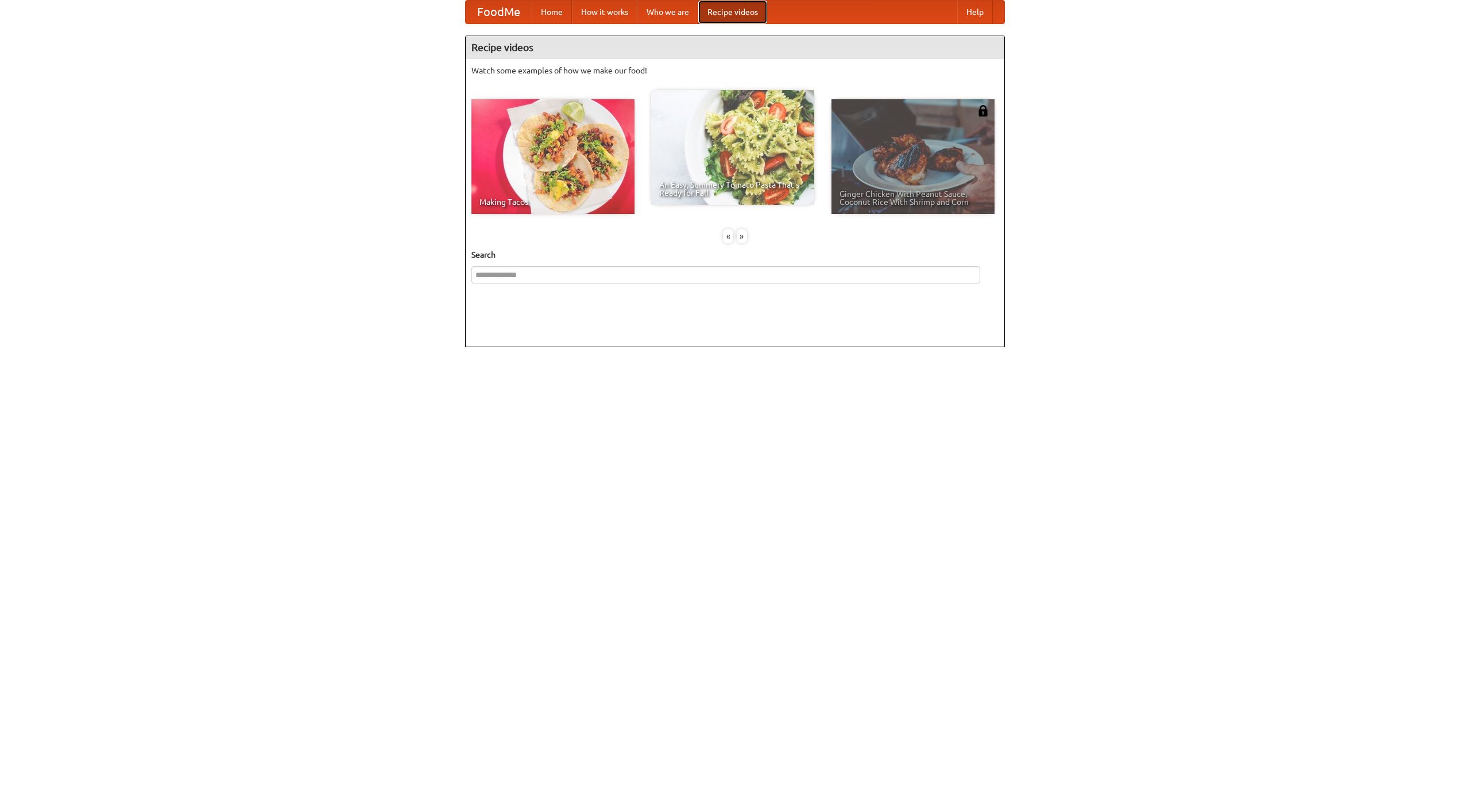 The height and width of the screenshot is (812, 1470). What do you see at coordinates (975, 12) in the screenshot?
I see `a: Help` at bounding box center [975, 12].